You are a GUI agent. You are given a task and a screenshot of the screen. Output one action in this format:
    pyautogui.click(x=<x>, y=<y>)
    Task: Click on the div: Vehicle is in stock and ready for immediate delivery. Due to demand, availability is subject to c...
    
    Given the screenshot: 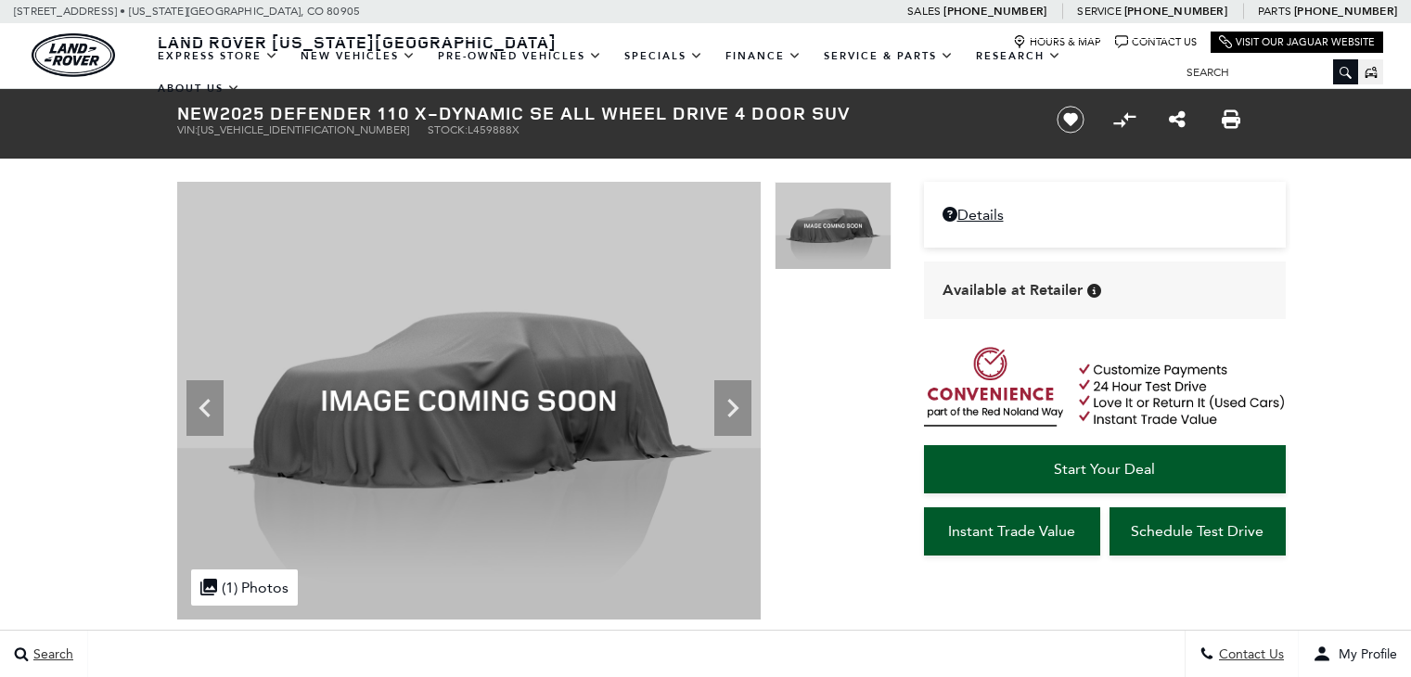 What is the action you would take?
    pyautogui.click(x=1094, y=290)
    